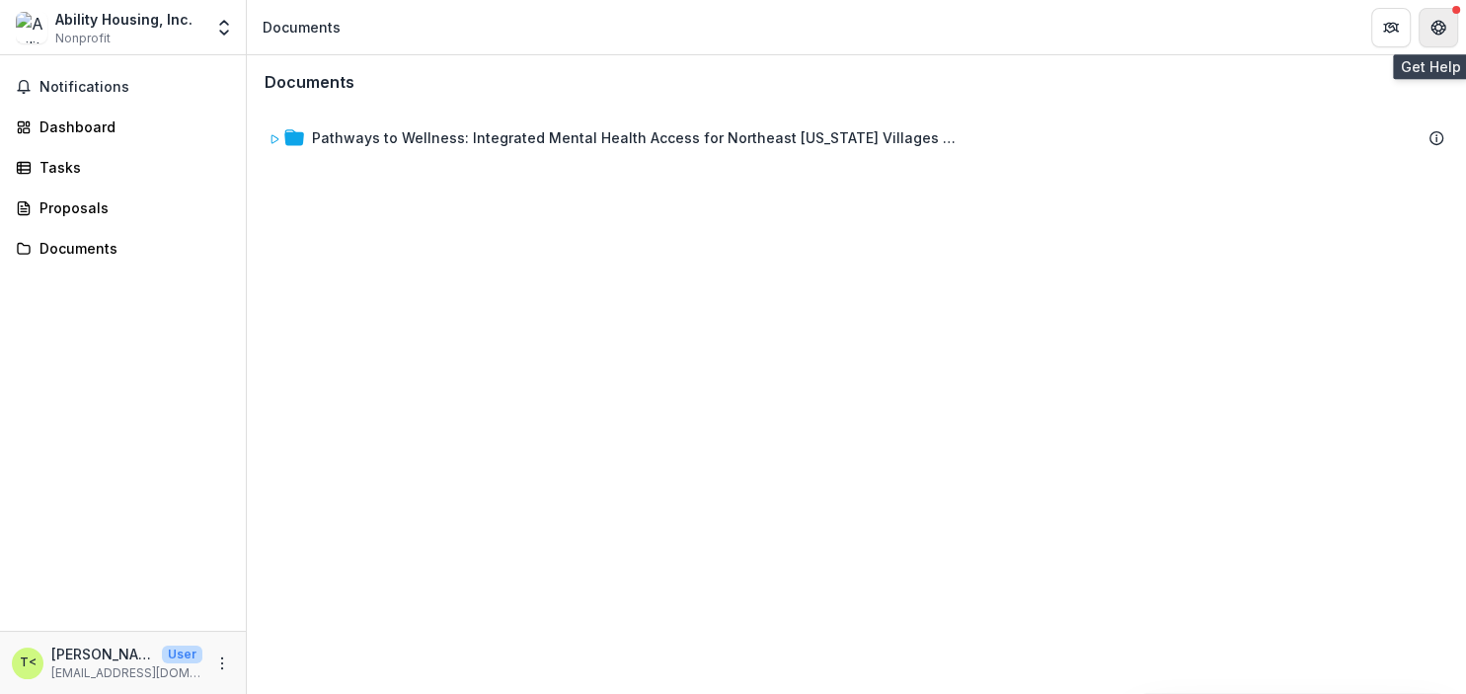  Describe the element at coordinates (28, 662) in the screenshot. I see `div: Tanya Adams <tadams@abilityhousing.org> <tadams@abilityhousing.org>` at that location.